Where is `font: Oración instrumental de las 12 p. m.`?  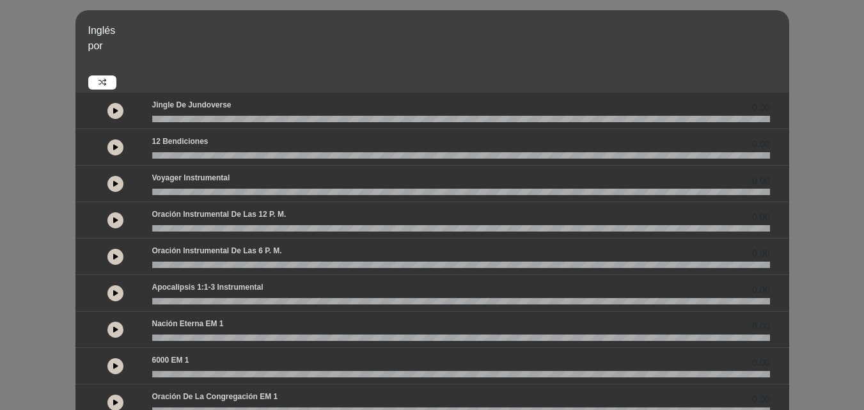 font: Oración instrumental de las 12 p. m. is located at coordinates (219, 214).